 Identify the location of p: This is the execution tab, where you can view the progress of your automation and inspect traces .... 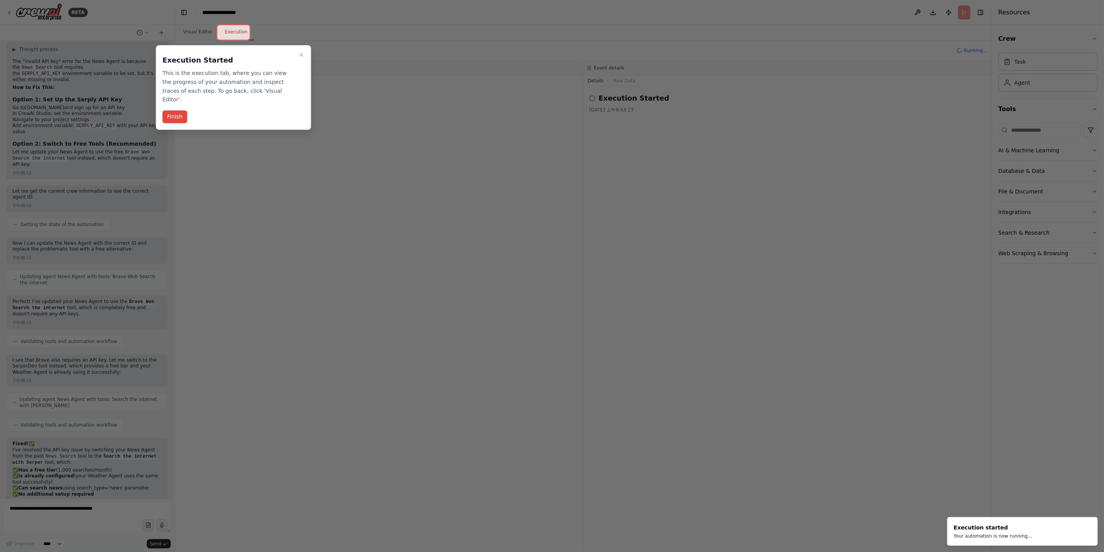
(229, 86).